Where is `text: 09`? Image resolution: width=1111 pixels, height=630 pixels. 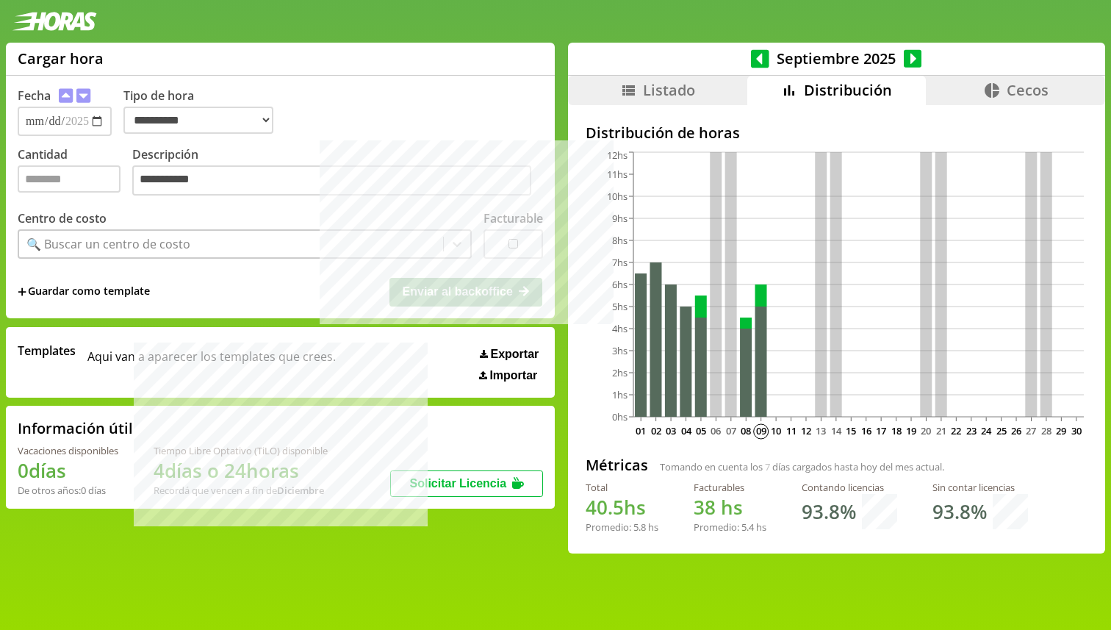
text: 09 is located at coordinates (762, 431).